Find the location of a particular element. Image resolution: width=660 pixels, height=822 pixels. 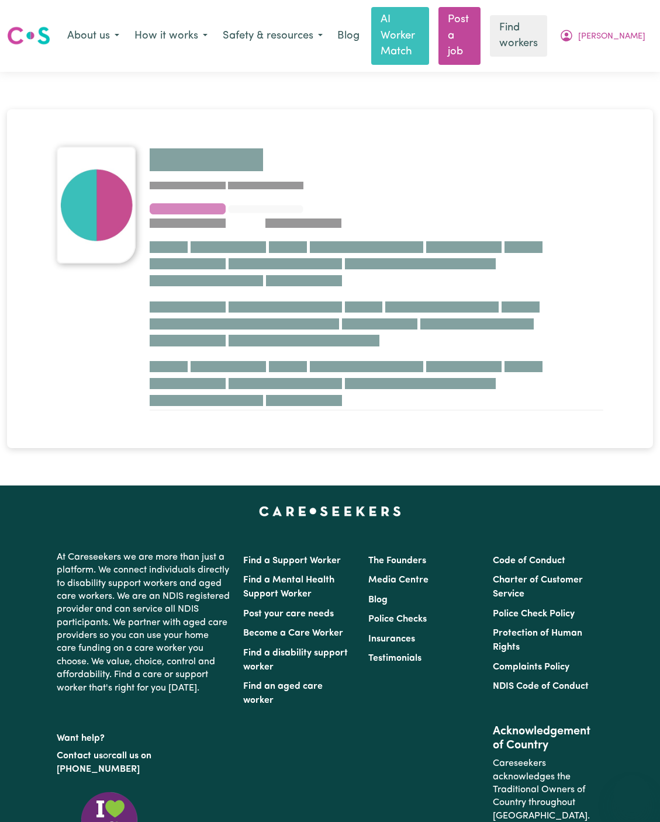

a: Complaints Policy is located at coordinates (531, 667).